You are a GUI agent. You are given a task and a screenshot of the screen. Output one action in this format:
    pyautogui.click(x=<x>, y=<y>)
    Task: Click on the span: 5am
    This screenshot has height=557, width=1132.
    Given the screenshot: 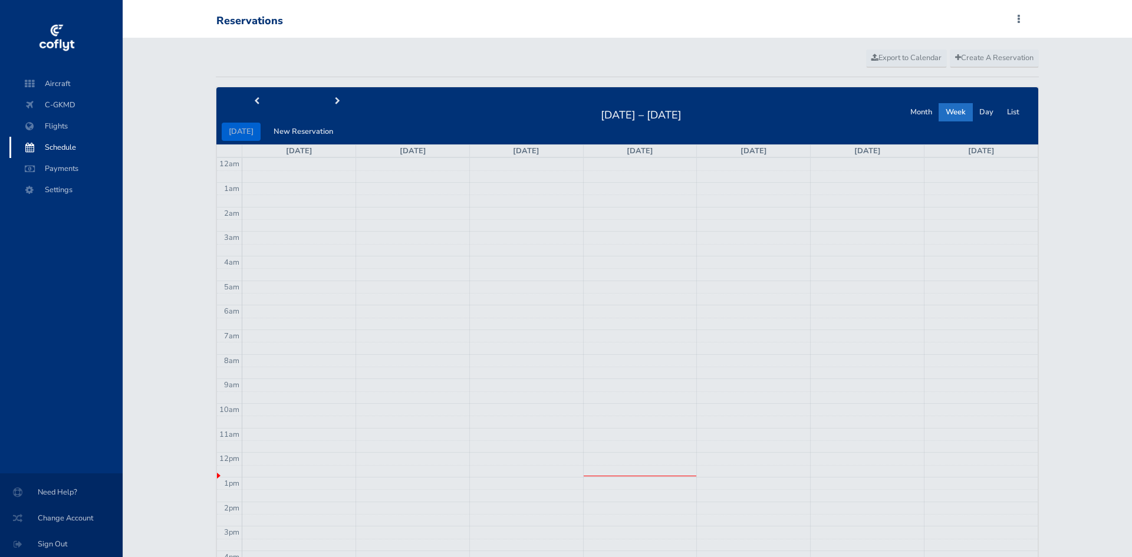 What is the action you would take?
    pyautogui.click(x=232, y=287)
    